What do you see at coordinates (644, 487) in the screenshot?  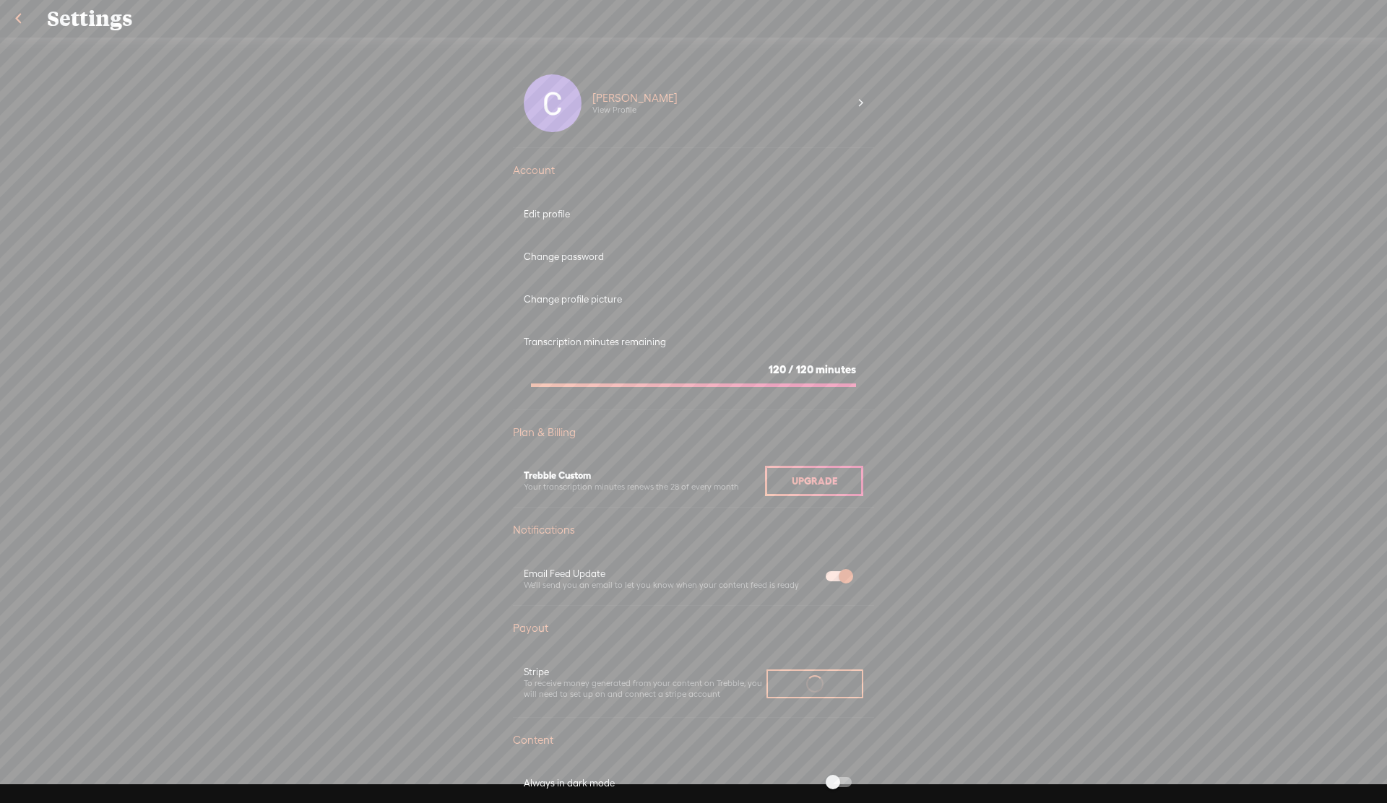 I see `div: Your transcription minutes renews the 28 of every month` at bounding box center [644, 487].